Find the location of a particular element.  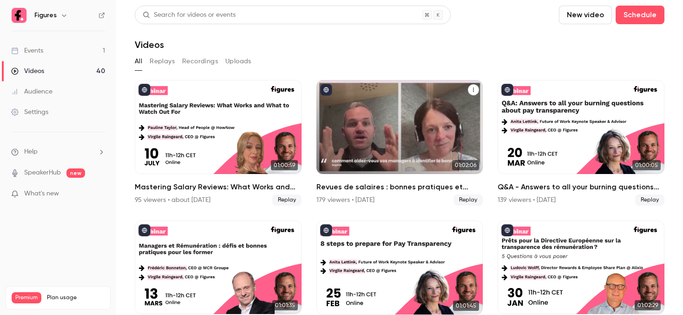

h2: Q&A - Answers to all your burning questions about pay transparency is located at coordinates (581, 187).